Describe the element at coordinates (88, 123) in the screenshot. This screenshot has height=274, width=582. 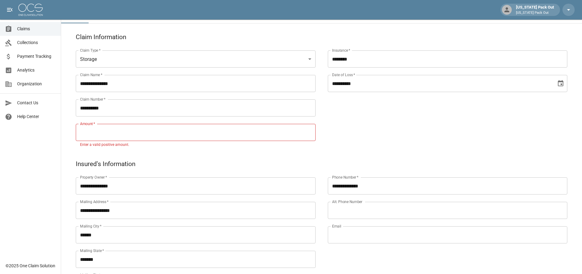
I see `label: Amount` at that location.